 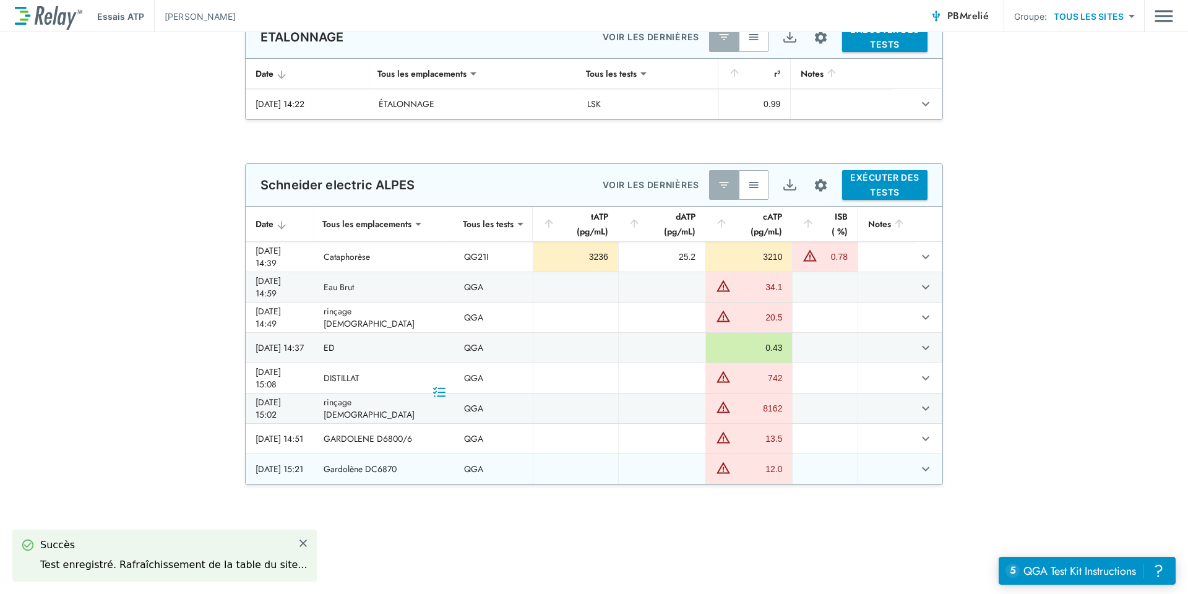 I want to click on div: 20.5, so click(x=758, y=317).